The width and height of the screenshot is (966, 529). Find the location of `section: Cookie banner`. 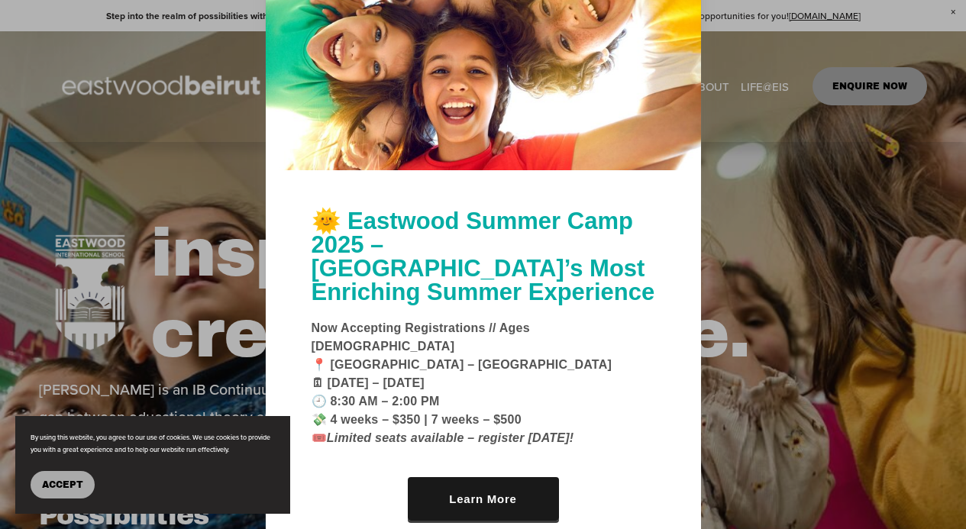

section: Cookie banner is located at coordinates (153, 465).